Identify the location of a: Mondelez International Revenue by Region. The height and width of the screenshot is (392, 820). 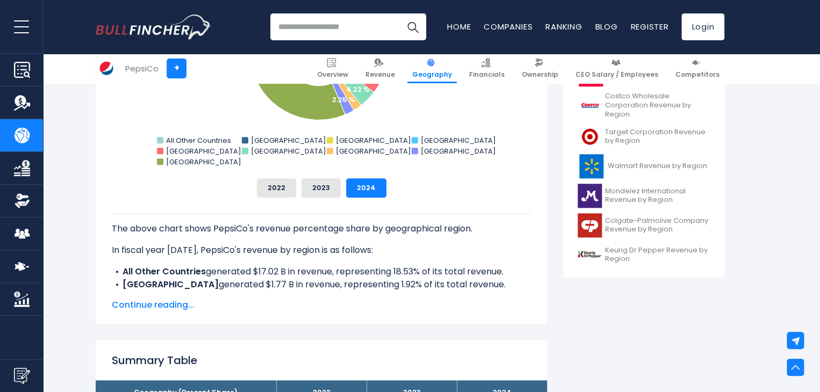
(644, 196).